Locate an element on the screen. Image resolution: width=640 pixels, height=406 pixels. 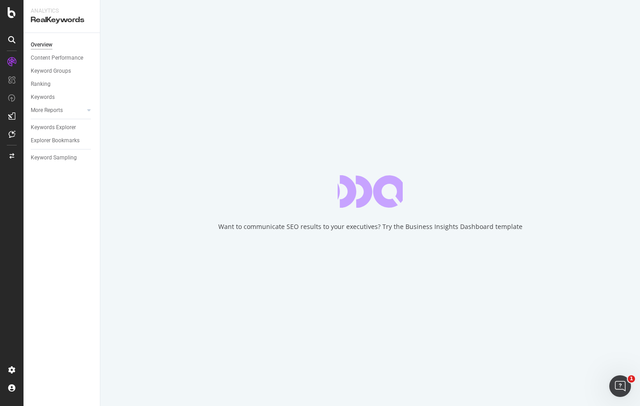
div: animation is located at coordinates (370, 192).